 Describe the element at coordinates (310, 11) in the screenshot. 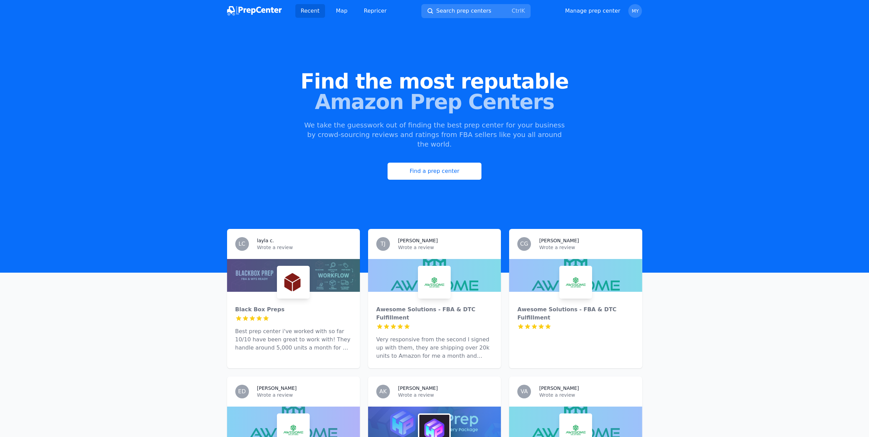

I see `a: Recent` at that location.